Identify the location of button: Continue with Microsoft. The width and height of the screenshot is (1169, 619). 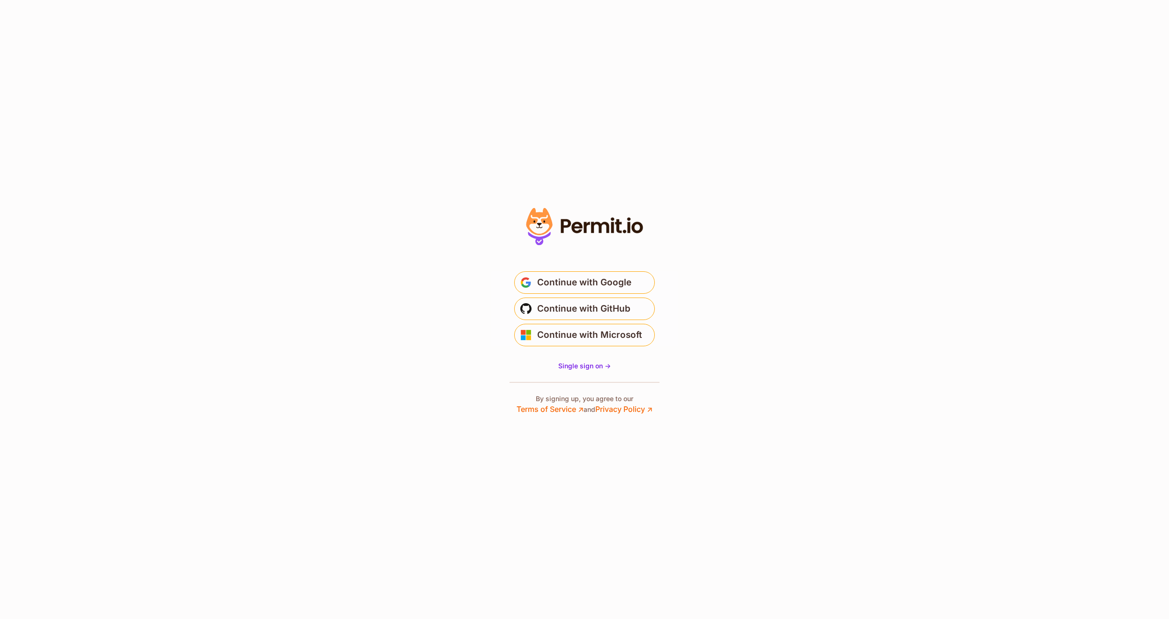
(584, 335).